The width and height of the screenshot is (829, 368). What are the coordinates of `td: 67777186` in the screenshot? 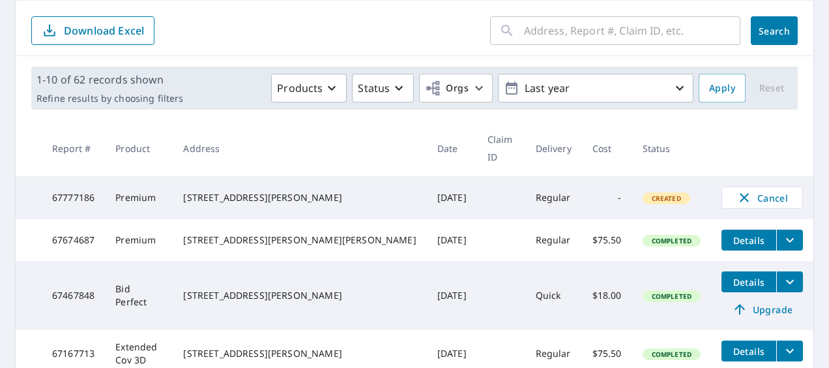 It's located at (73, 197).